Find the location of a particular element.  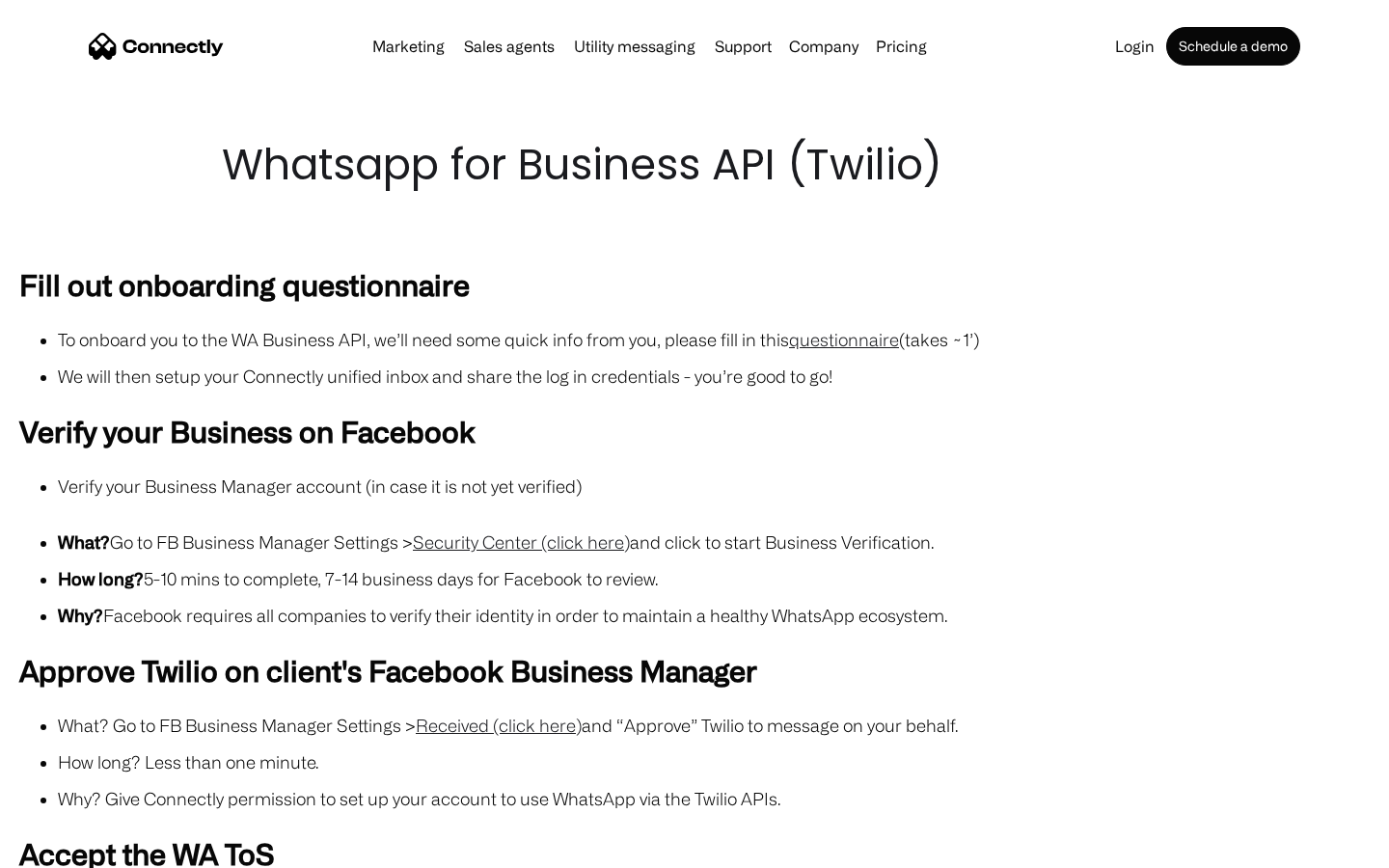

a: Received (click here) is located at coordinates (498, 725).